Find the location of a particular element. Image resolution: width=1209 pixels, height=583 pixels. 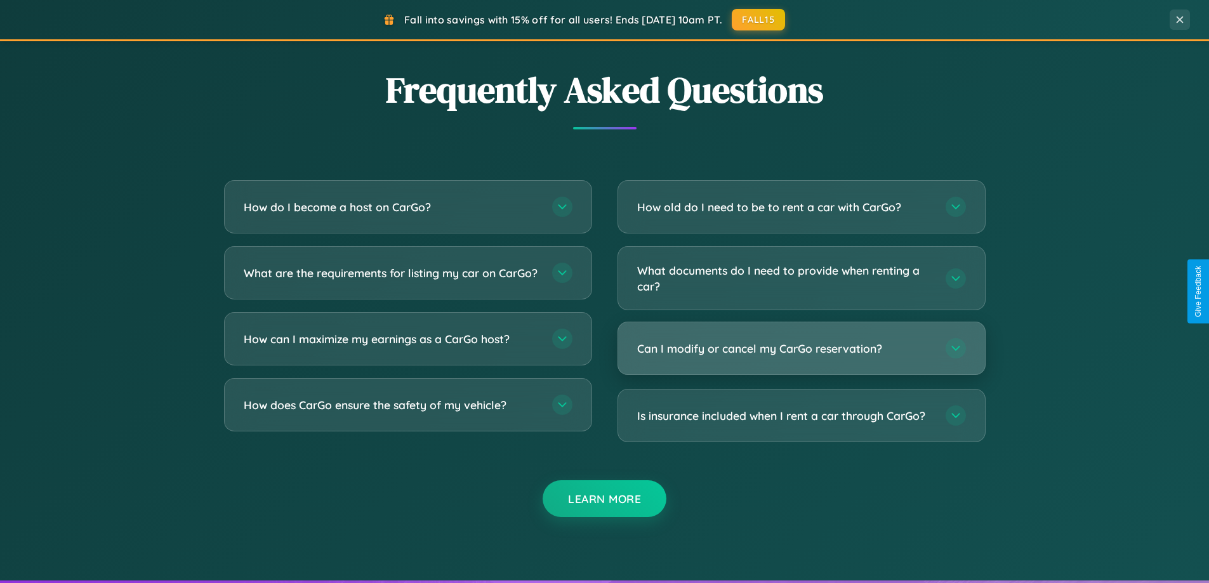

h3: How do I become a host on CarGo? is located at coordinates (392, 207).